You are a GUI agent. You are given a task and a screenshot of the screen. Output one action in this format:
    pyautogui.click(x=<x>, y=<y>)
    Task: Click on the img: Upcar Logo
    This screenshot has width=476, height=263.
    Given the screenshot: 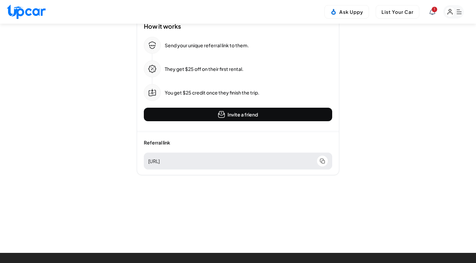 What is the action you would take?
    pyautogui.click(x=26, y=11)
    